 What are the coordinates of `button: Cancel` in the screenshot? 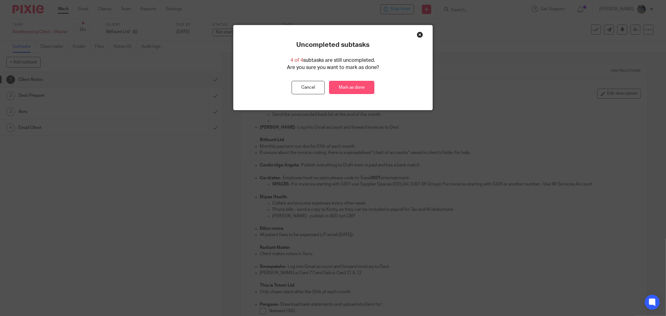 It's located at (308, 87).